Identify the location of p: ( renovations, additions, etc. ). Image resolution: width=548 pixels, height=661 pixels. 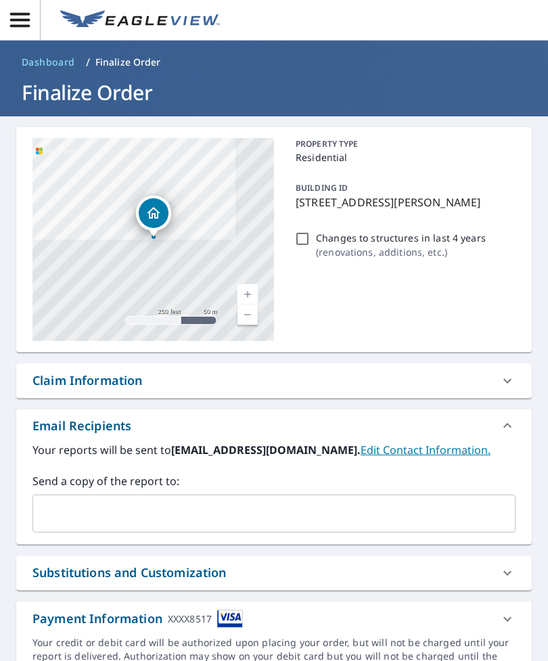
(401, 252).